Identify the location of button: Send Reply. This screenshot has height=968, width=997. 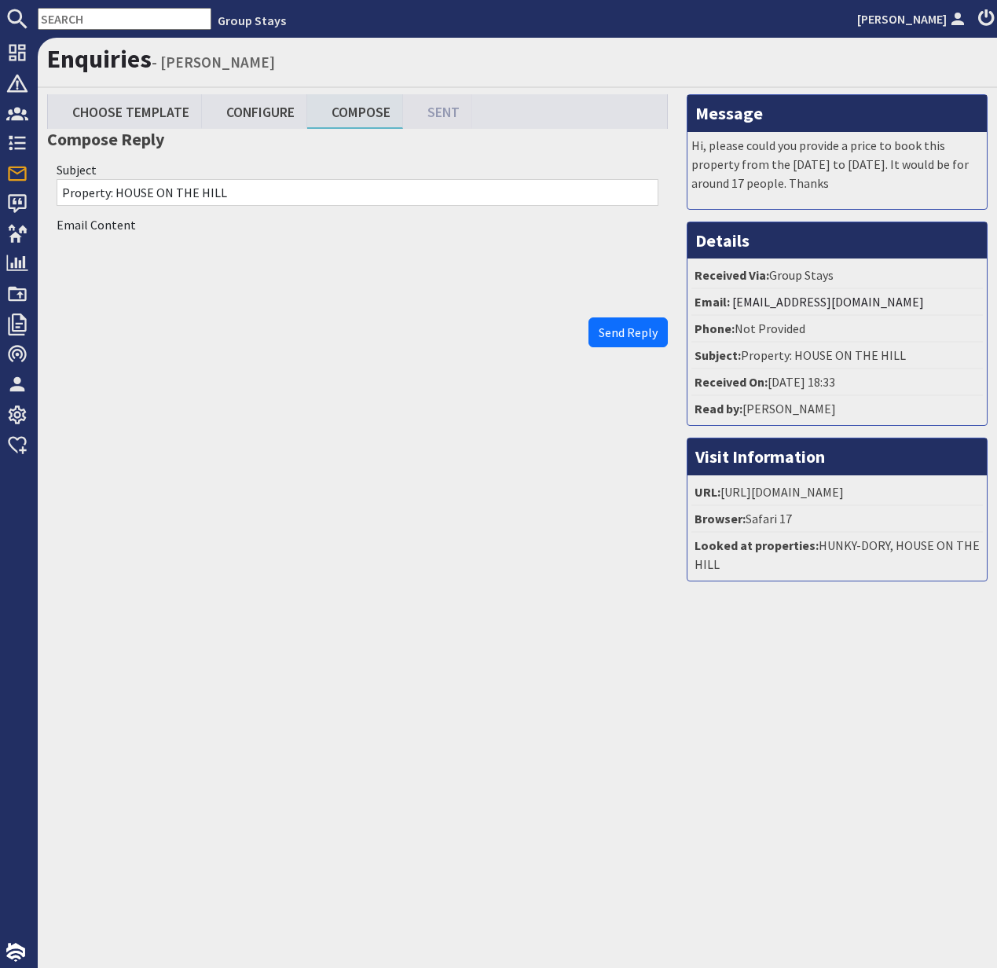
(628, 332).